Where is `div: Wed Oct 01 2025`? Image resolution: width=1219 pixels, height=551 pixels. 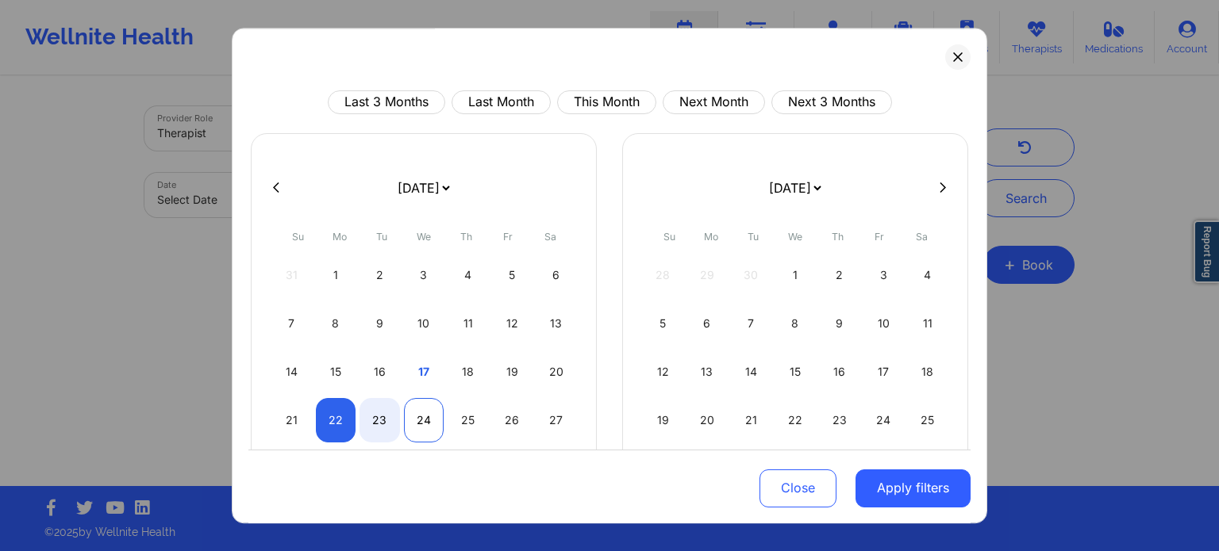
div: Wed Oct 01 2025 is located at coordinates (795, 275).